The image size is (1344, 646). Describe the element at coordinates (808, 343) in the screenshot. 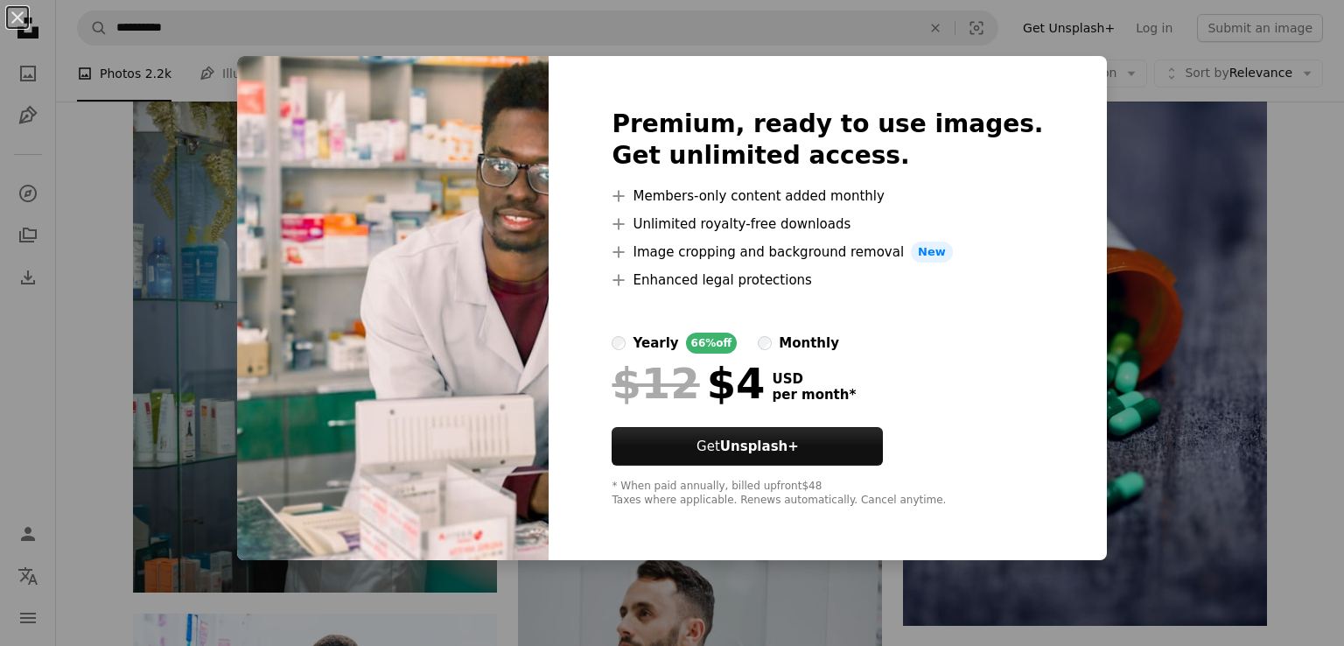

I see `div: monthly` at that location.